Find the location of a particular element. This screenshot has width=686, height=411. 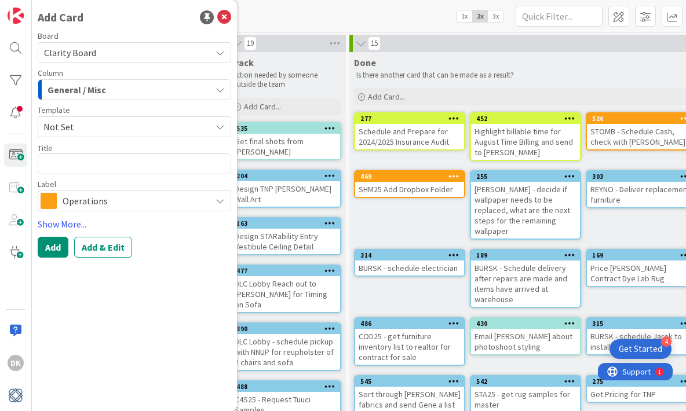

div: Schedule and Prepare for 2024/2025 Insurance Audit is located at coordinates (409, 137).